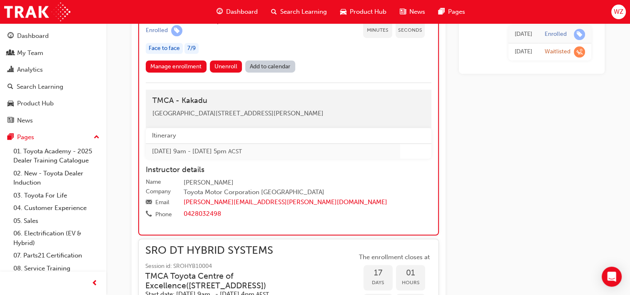  What do you see at coordinates (56, 221) in the screenshot?
I see `a: 05. Sales` at bounding box center [56, 221].